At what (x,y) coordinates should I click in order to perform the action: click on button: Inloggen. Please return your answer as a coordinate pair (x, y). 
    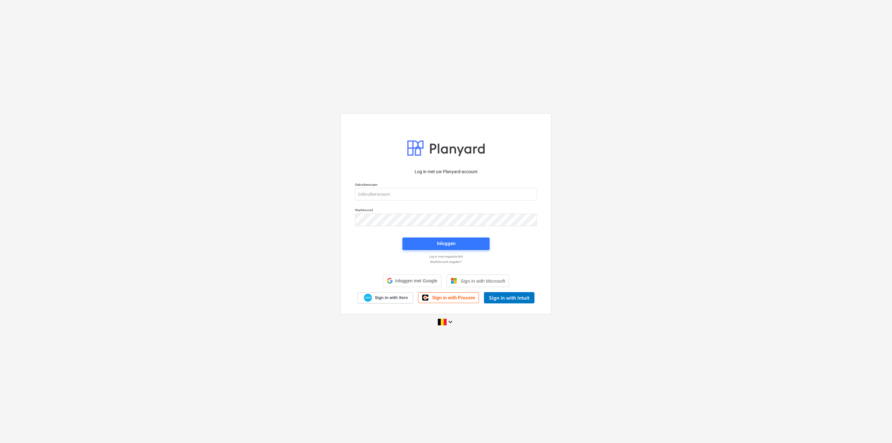
    Looking at the image, I should click on (446, 244).